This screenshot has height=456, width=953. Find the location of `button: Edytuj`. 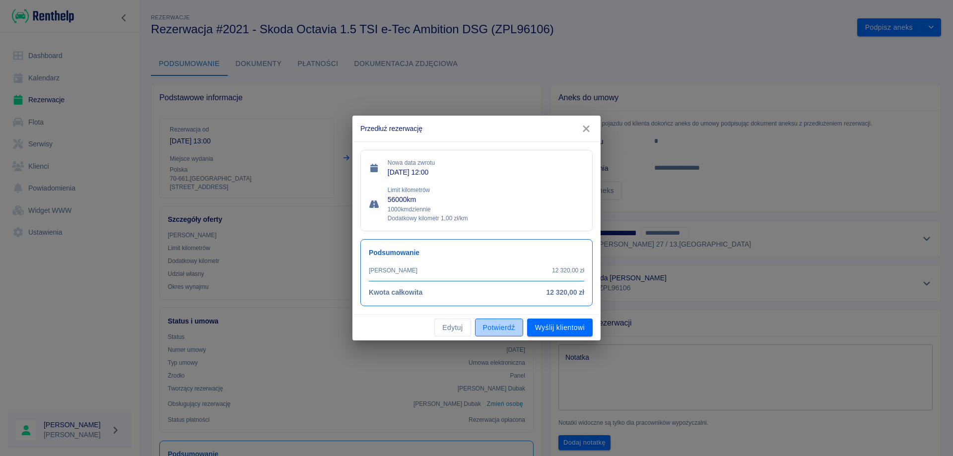

button: Edytuj is located at coordinates (452, 328).